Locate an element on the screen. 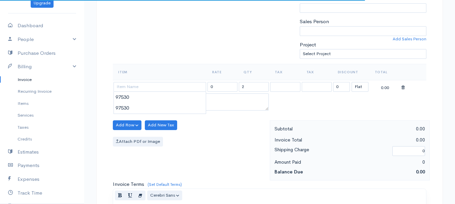 This screenshot has width=455, height=204. button: Underline (CTRL+U) is located at coordinates (130, 196).